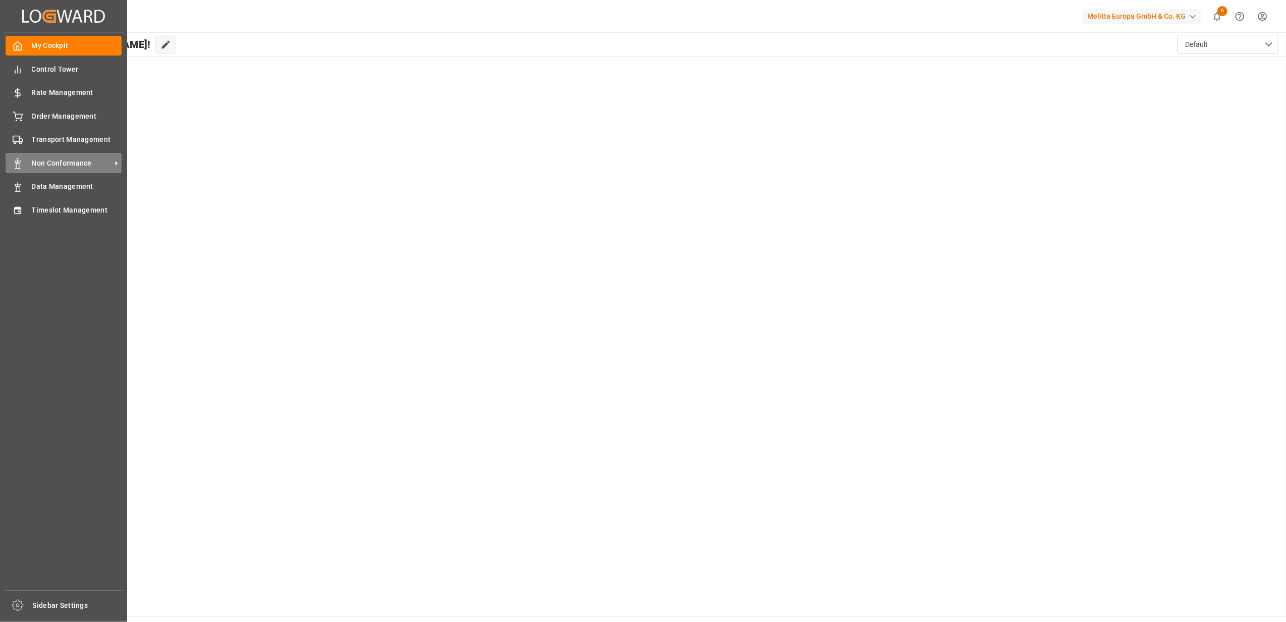  I want to click on span: Timeslot Management, so click(77, 210).